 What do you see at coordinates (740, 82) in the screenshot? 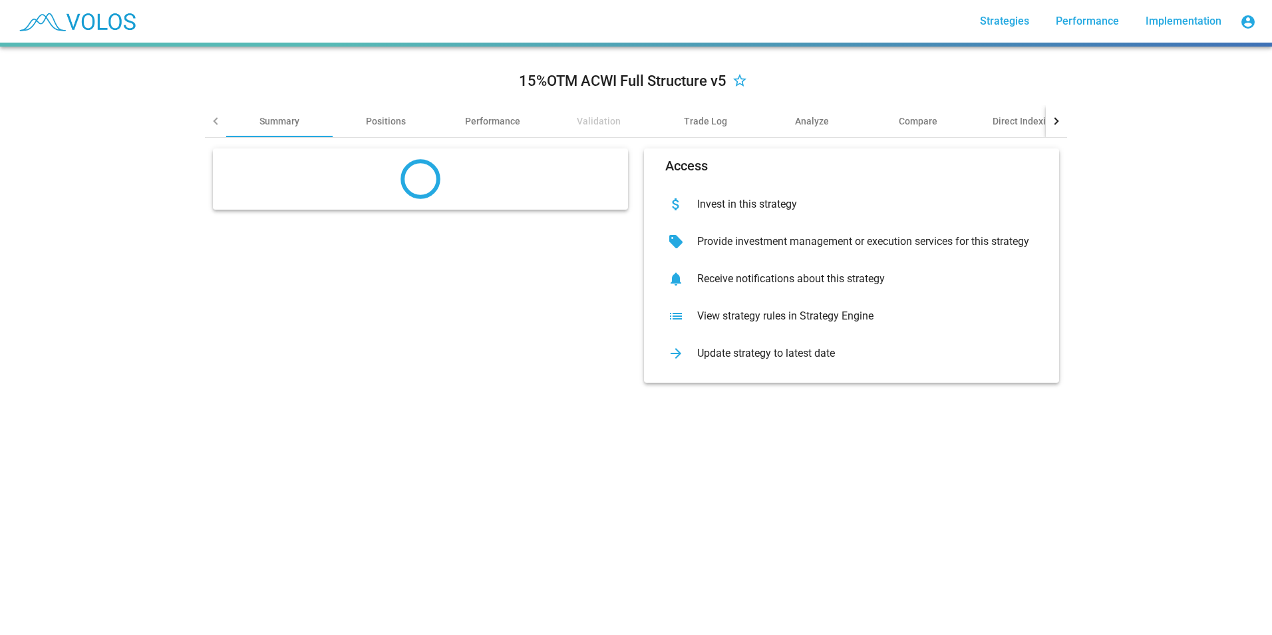
I see `mat-icon: star_border` at bounding box center [740, 82].